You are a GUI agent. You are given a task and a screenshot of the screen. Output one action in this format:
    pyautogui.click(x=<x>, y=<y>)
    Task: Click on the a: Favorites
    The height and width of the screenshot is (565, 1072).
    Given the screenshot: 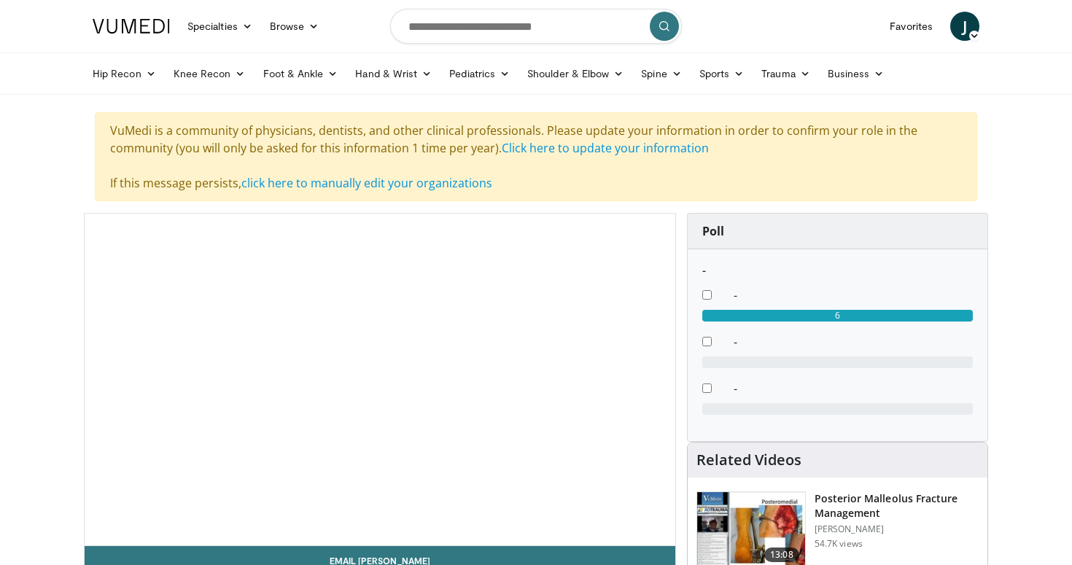 What is the action you would take?
    pyautogui.click(x=911, y=26)
    